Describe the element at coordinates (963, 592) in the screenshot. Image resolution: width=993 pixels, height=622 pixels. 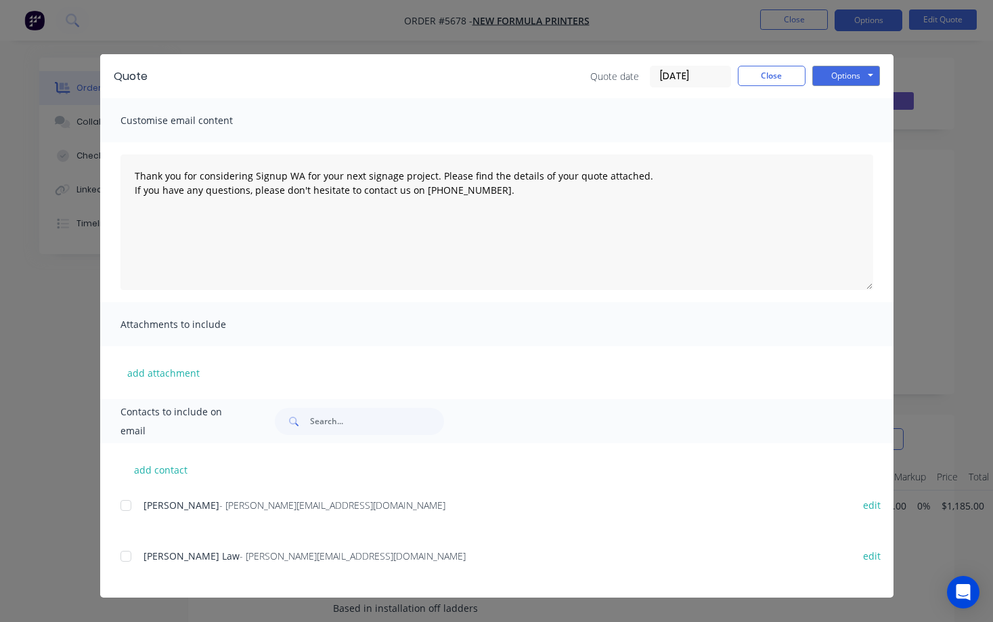
I see `div: Open Intercom Messenger` at that location.